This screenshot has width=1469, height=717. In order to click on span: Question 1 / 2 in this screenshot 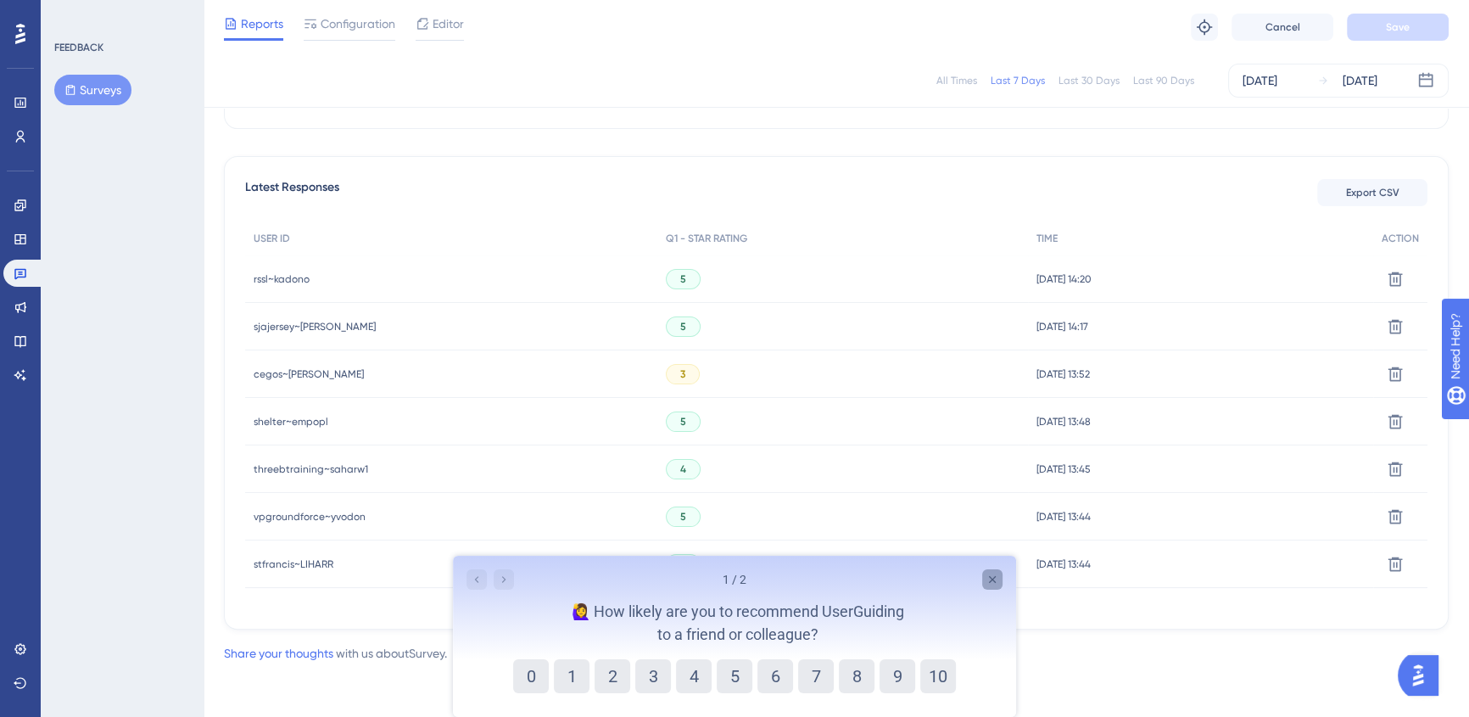, I will do `click(282, 24)`.